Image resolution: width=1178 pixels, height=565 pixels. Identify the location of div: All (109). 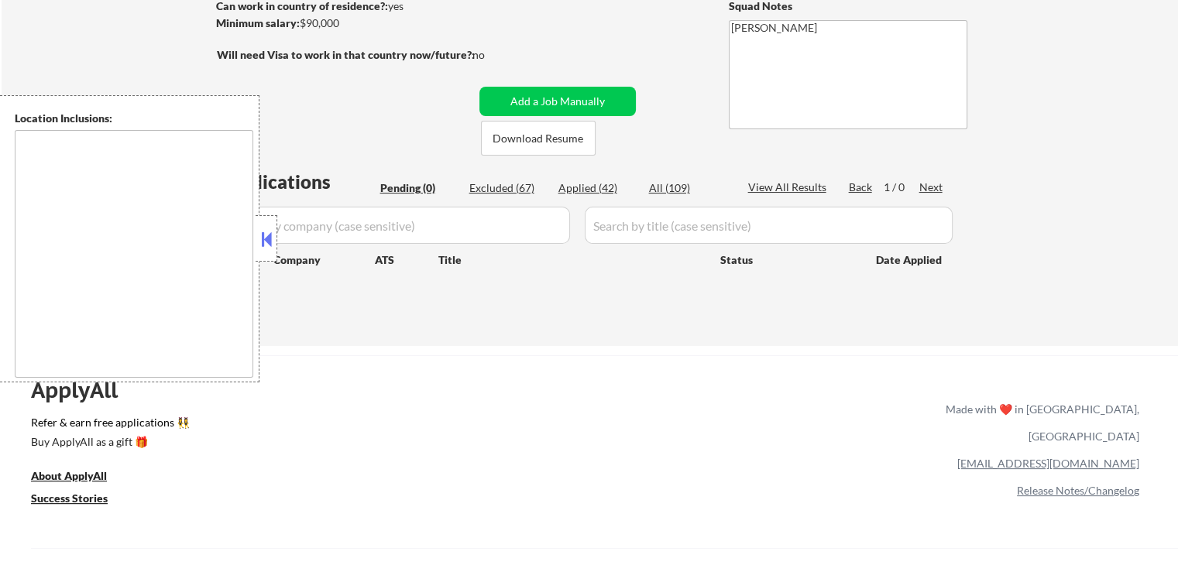
(688, 188).